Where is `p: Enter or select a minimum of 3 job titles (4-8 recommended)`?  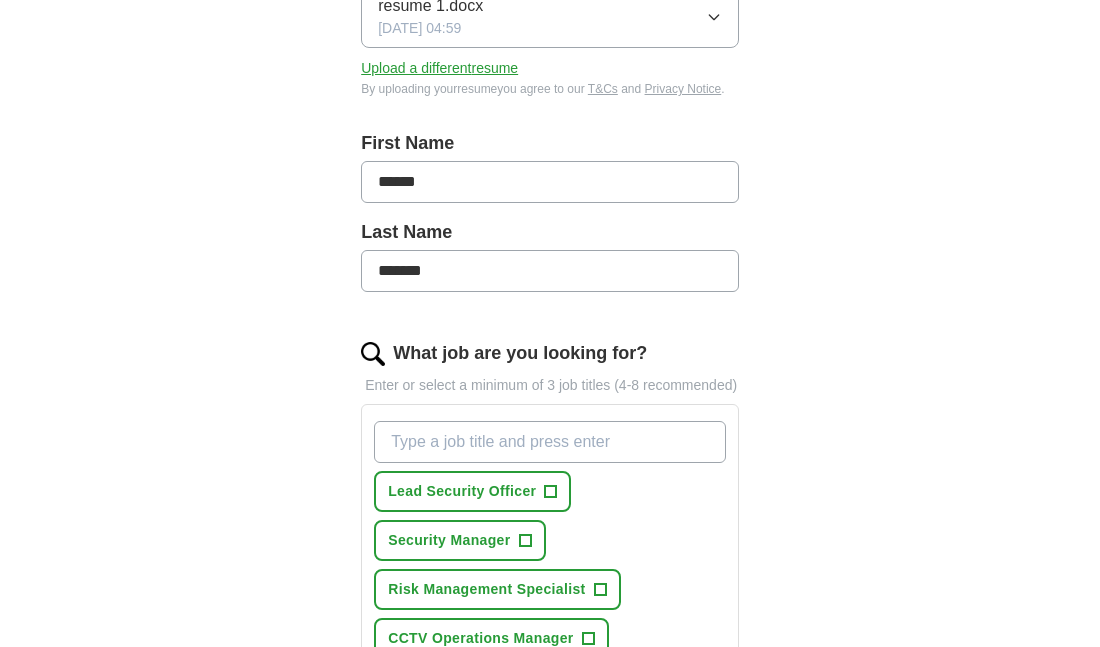
p: Enter or select a minimum of 3 job titles (4-8 recommended) is located at coordinates (550, 385).